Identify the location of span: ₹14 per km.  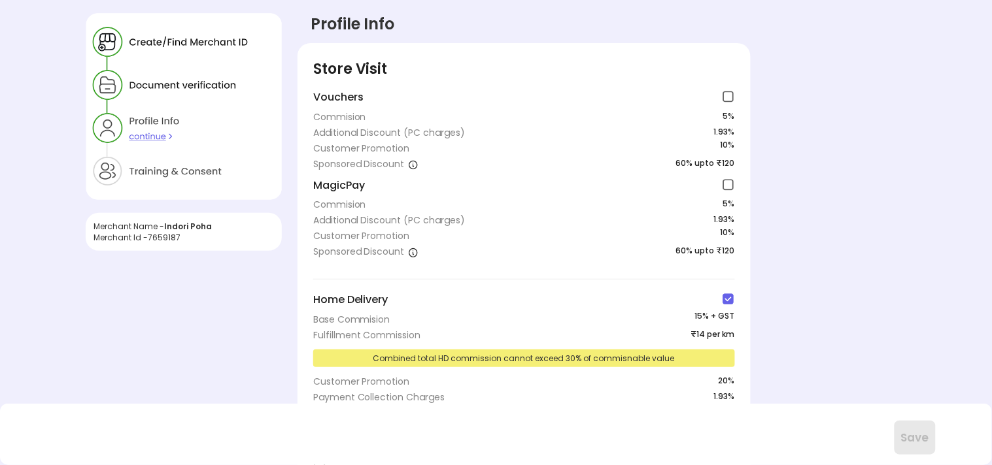
(713, 335).